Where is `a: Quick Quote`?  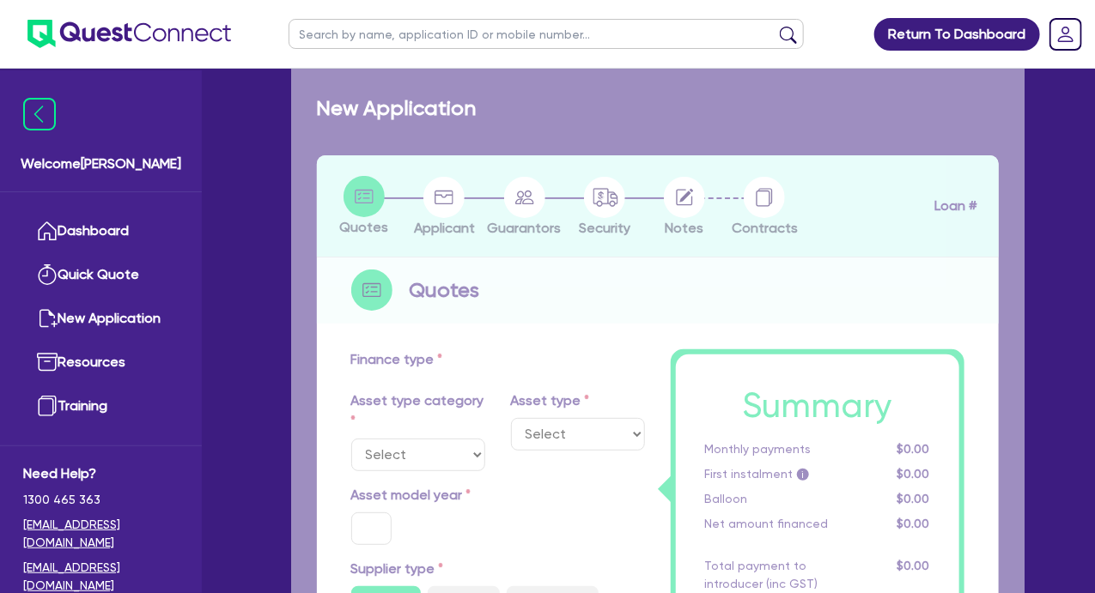 a: Quick Quote is located at coordinates (100, 275).